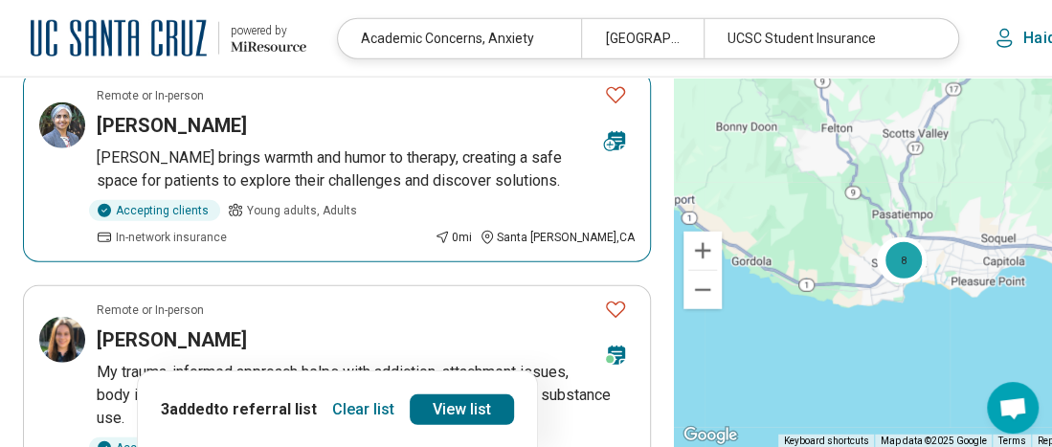  I want to click on div: Open chat, so click(1012, 408).